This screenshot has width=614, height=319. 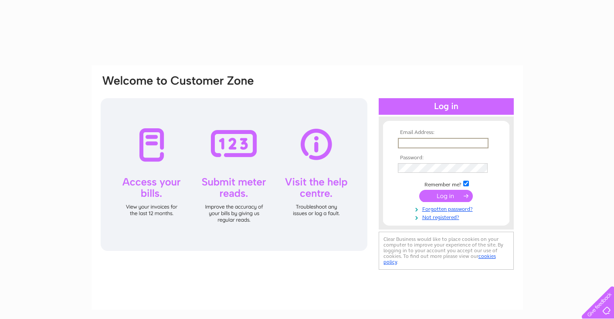 I want to click on th: Email Address:, so click(x=447, y=133).